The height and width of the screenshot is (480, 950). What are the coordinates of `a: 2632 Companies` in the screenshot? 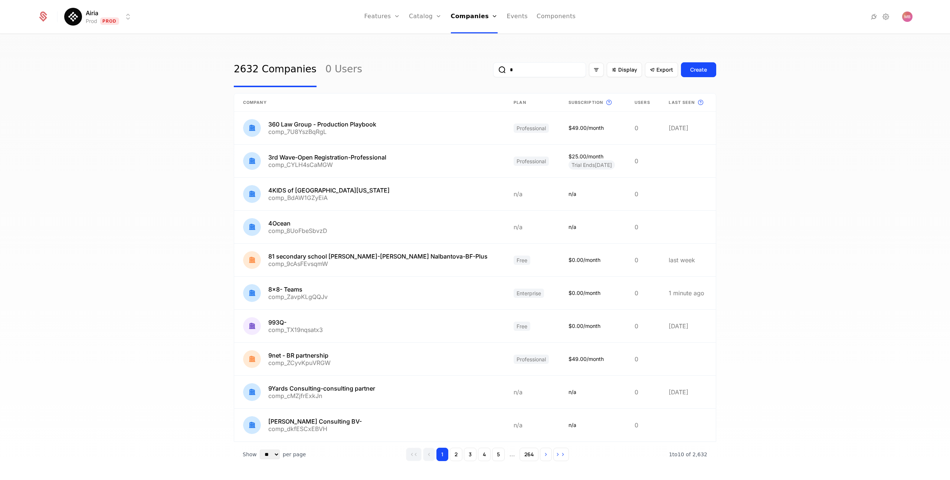 It's located at (275, 70).